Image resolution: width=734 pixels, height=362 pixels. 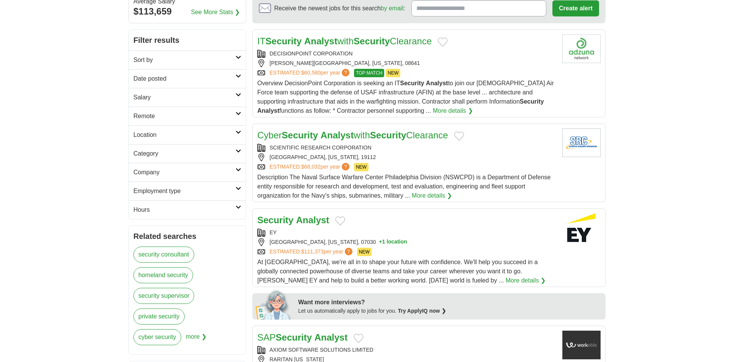 I want to click on button: +1 location, so click(x=393, y=242).